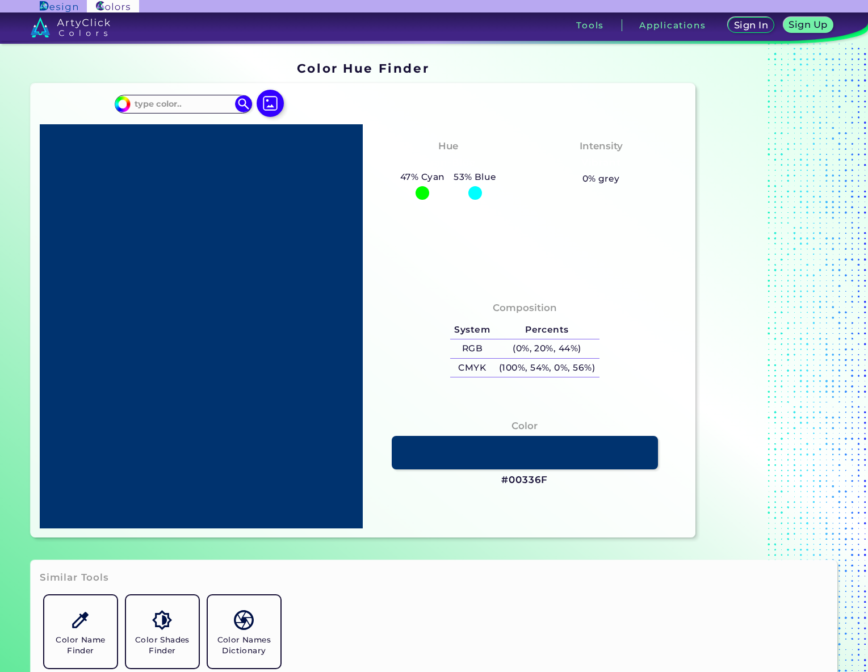  I want to click on img: icon_color_names_dictionary.svg, so click(244, 620).